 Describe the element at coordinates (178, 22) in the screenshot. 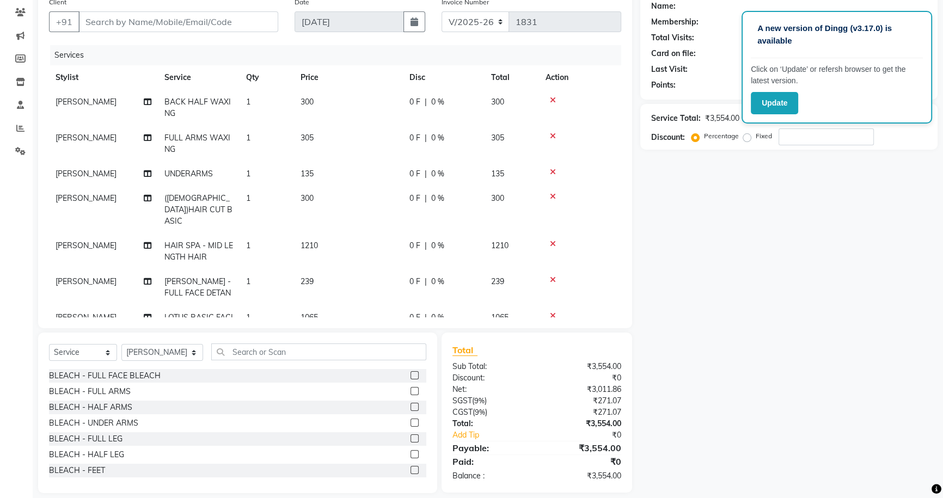

I see `input: Search by Name/Mobile/Email/Code` at that location.